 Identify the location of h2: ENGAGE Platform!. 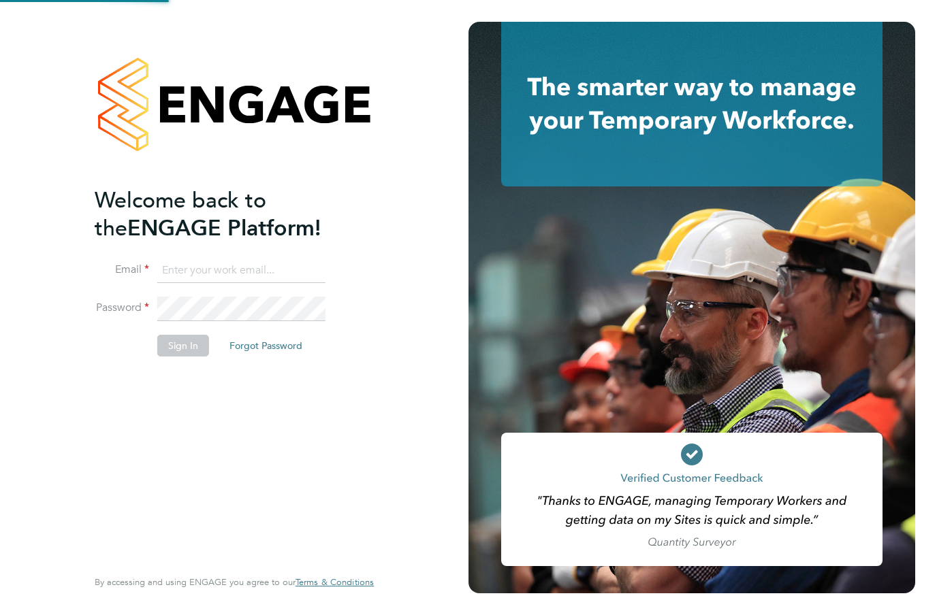
(227, 214).